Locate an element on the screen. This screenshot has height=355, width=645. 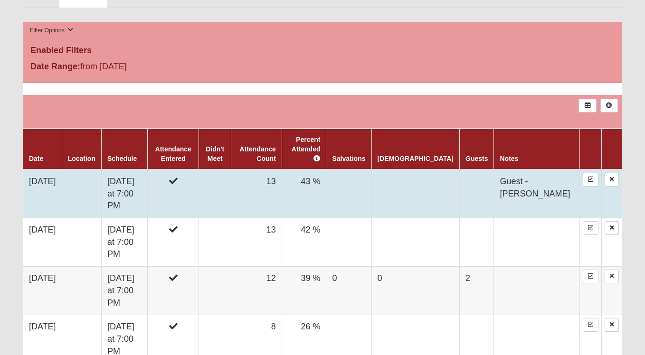
a: Didn't Meet is located at coordinates (215, 154).